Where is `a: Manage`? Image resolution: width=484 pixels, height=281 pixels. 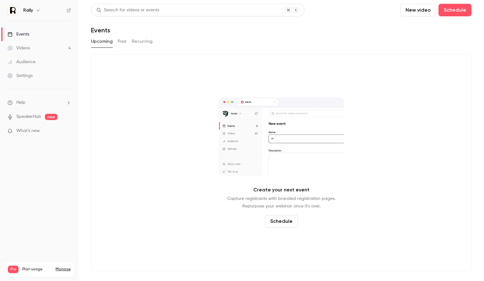 a: Manage is located at coordinates (63, 269).